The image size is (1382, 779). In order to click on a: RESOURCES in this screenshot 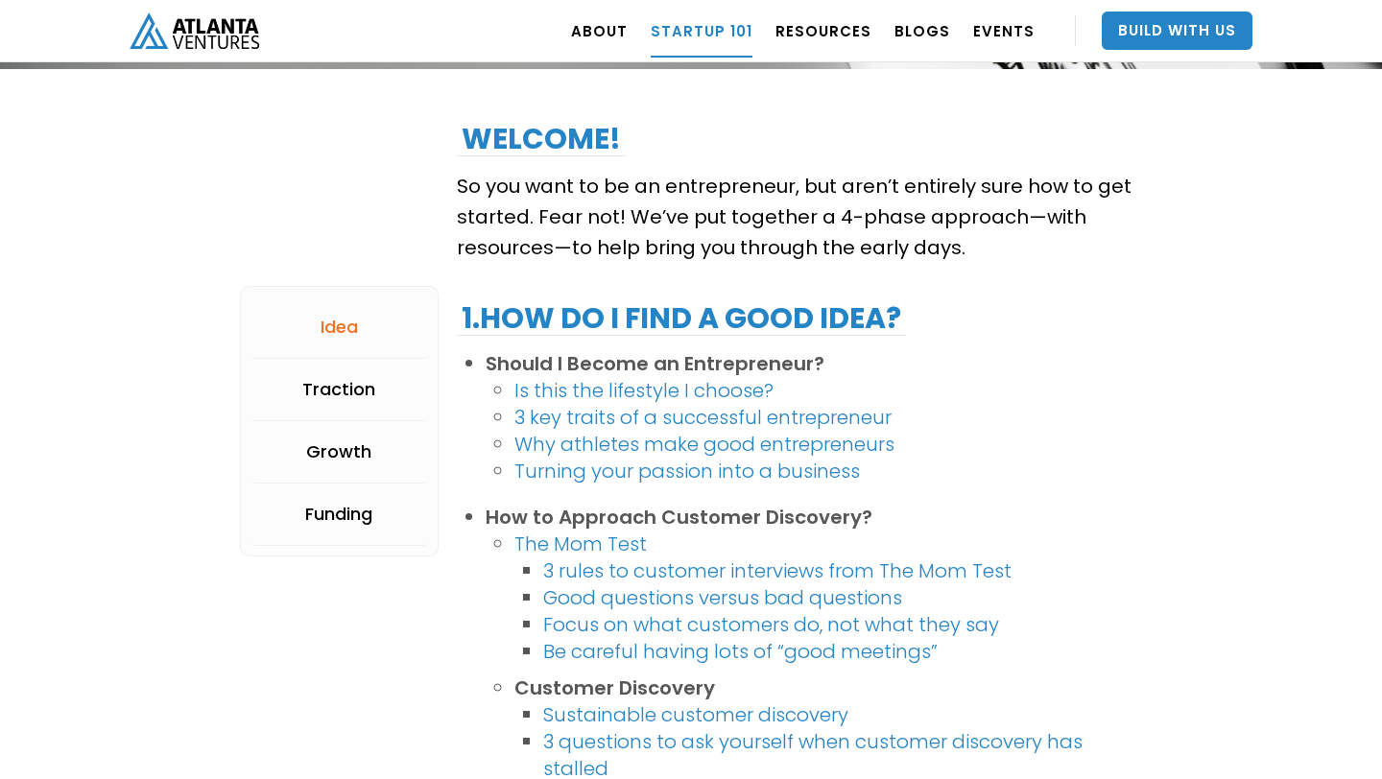, I will do `click(823, 31)`.